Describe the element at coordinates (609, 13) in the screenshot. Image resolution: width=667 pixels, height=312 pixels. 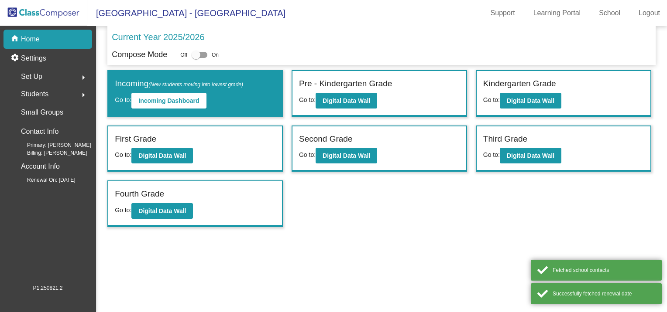
I see `a: School` at that location.